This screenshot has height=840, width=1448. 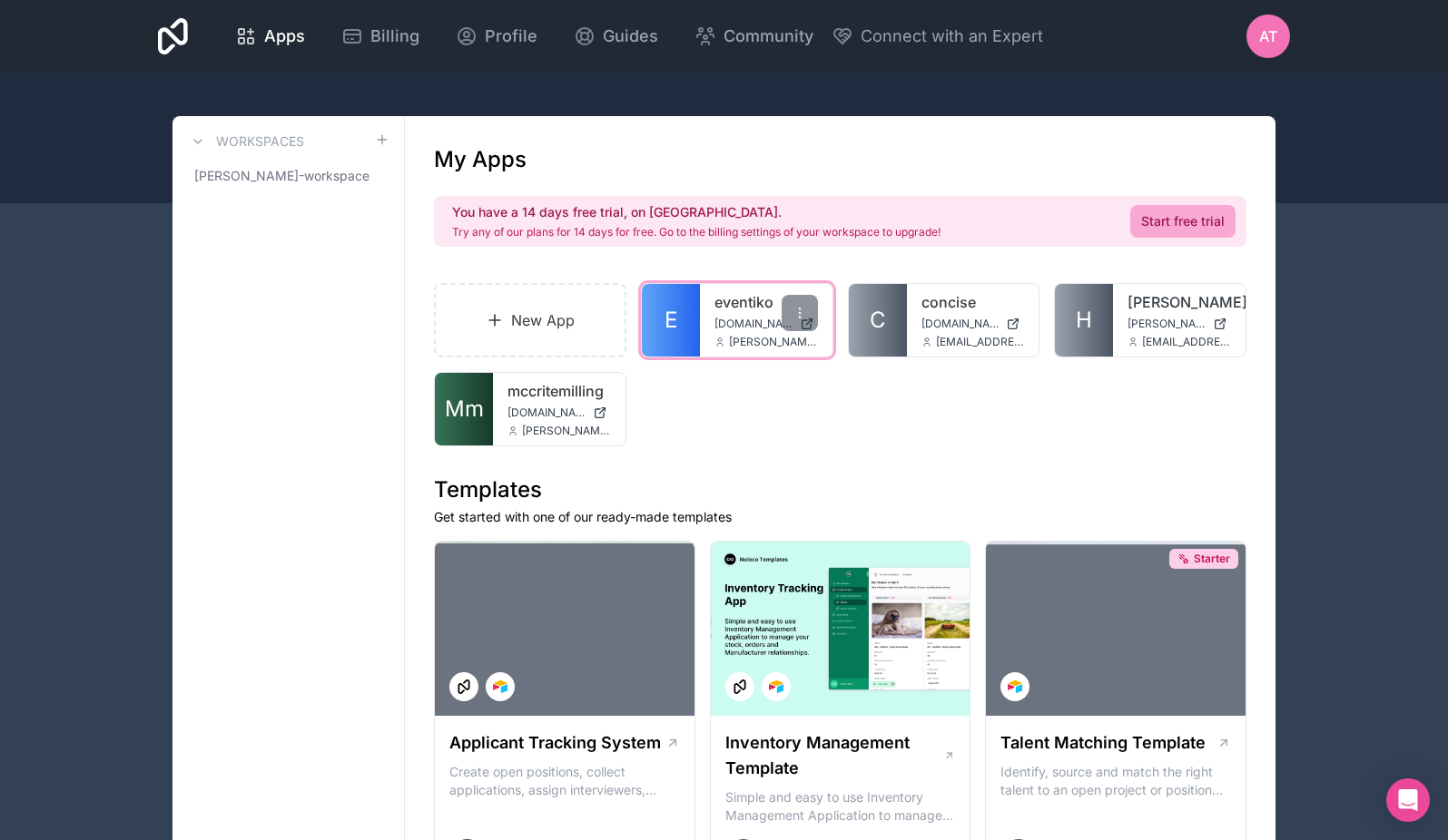 What do you see at coordinates (480, 159) in the screenshot?
I see `h1: My Apps` at bounding box center [480, 159].